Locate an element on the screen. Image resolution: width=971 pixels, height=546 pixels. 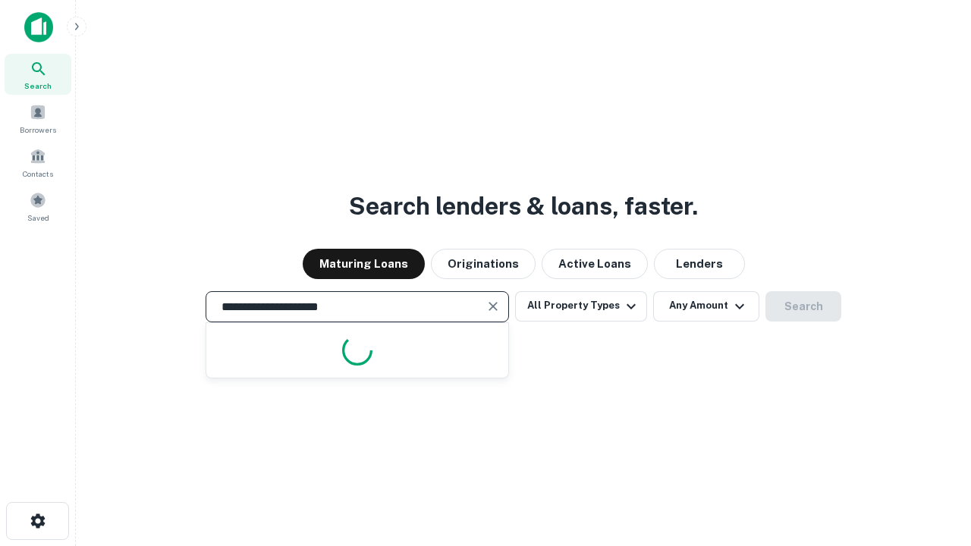
div: Borrowers is located at coordinates (38, 118).